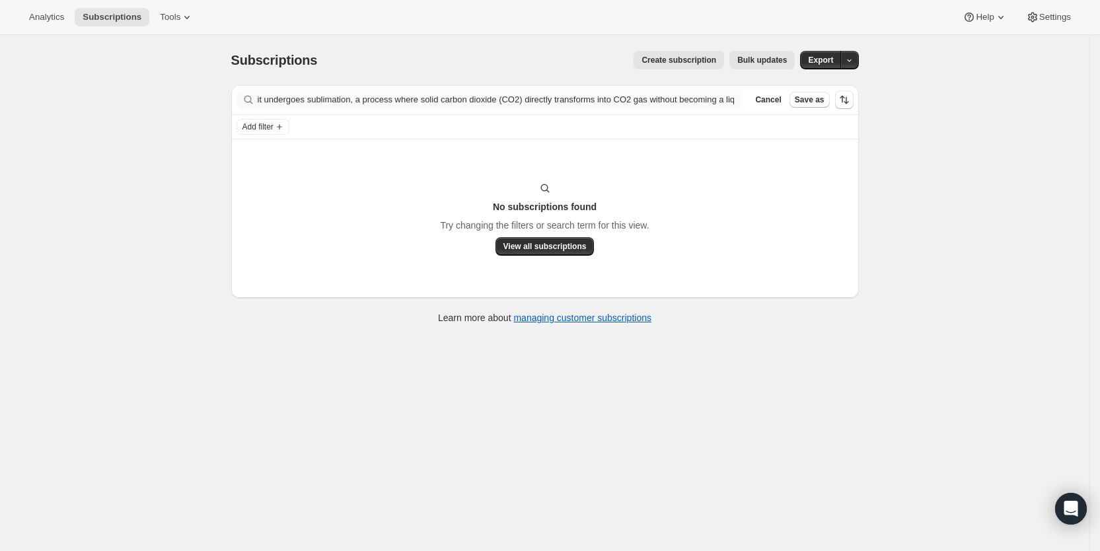 The image size is (1100, 551). Describe the element at coordinates (844, 100) in the screenshot. I see `button: Sort the results` at that location.